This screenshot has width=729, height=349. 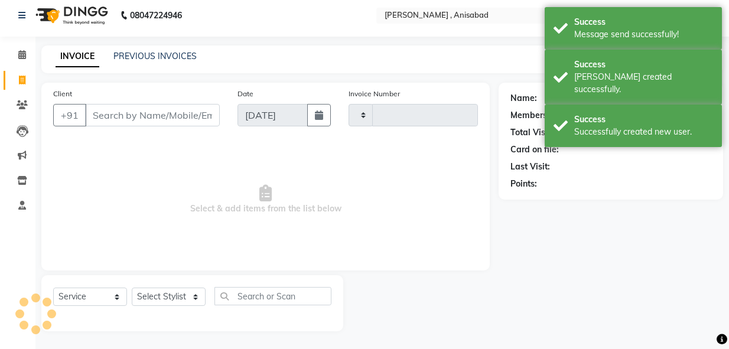 I want to click on div: Message send successfully!, so click(x=644, y=34).